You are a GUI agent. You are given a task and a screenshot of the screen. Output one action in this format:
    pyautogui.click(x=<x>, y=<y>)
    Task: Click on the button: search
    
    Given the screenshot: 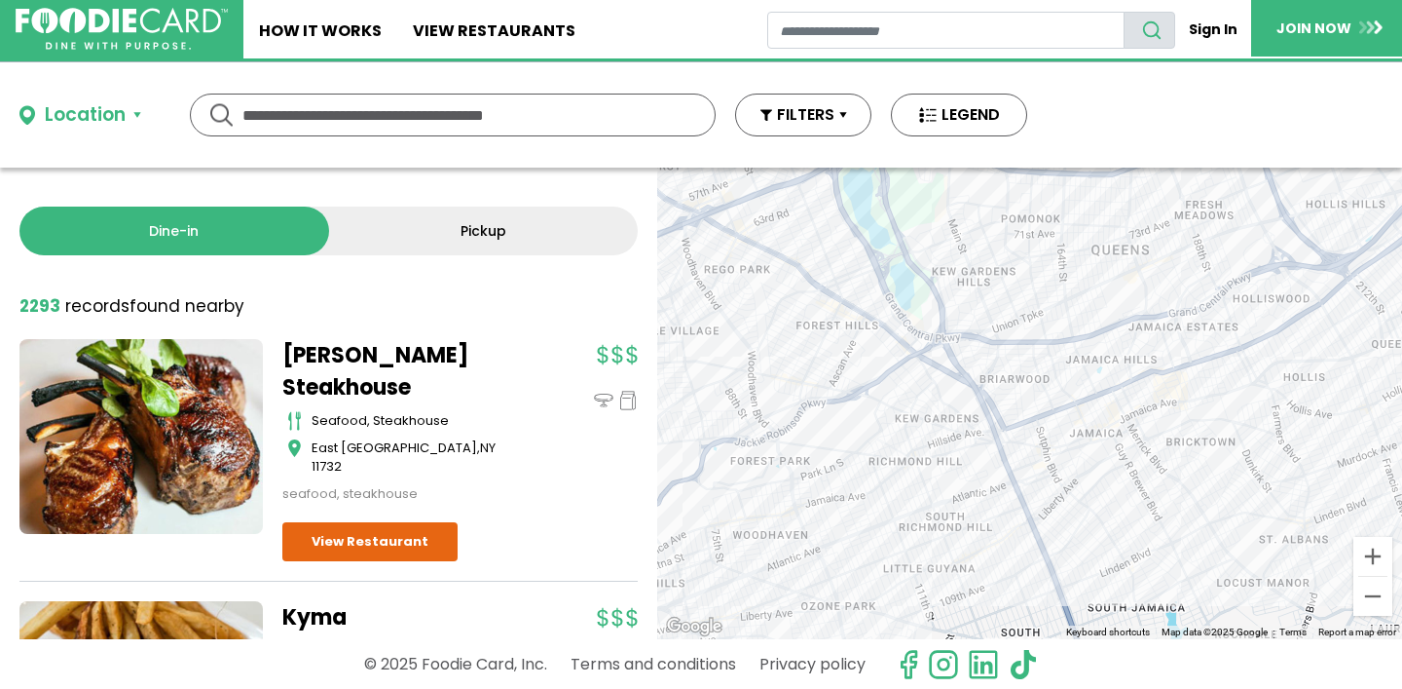 What is the action you would take?
    pyautogui.click(x=1149, y=30)
    